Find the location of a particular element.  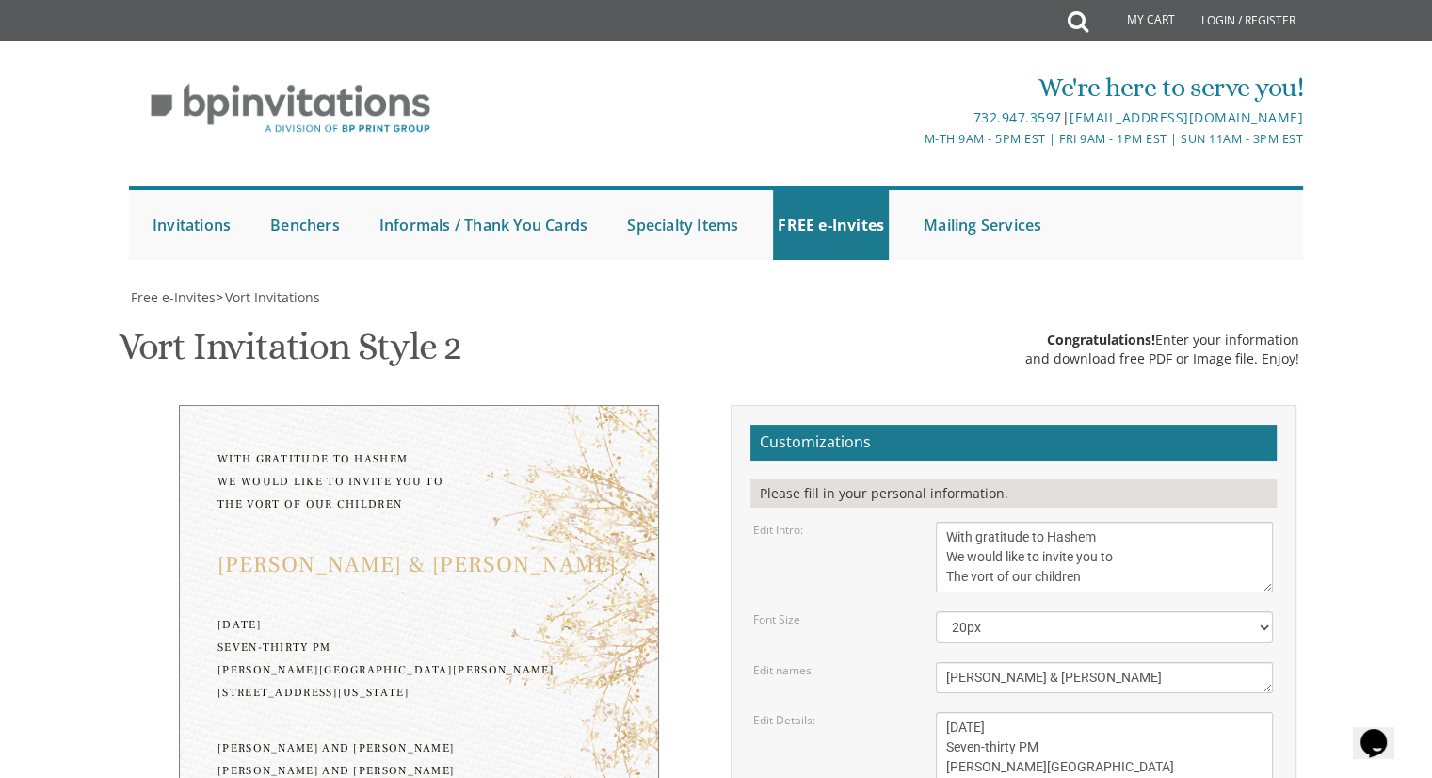

a: Specialty Items is located at coordinates (683, 225).